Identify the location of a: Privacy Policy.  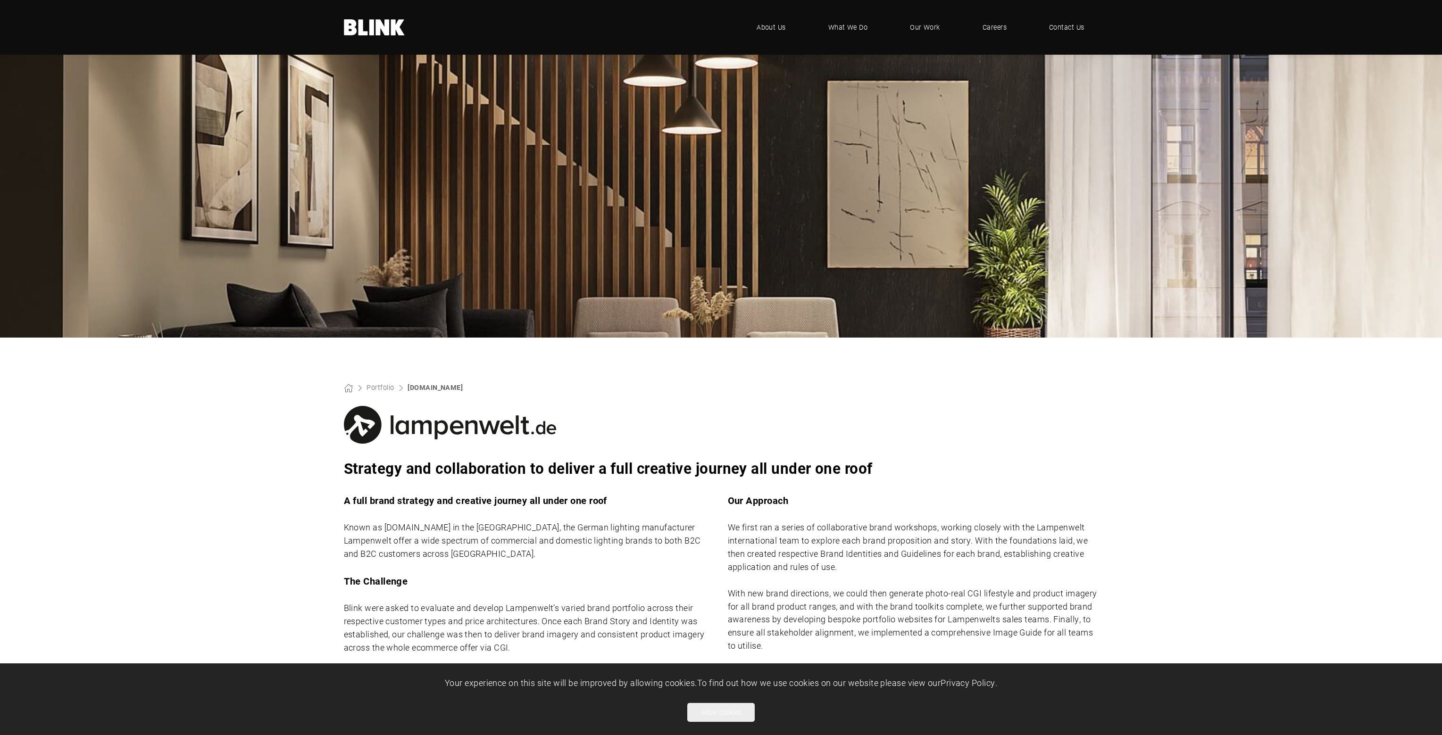
(967, 683).